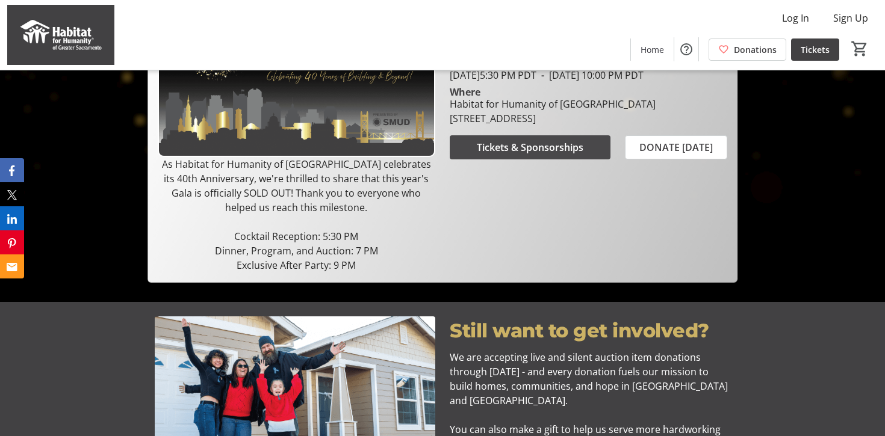 Image resolution: width=885 pixels, height=436 pixels. I want to click on span: Tickets & Sponsorships, so click(530, 147).